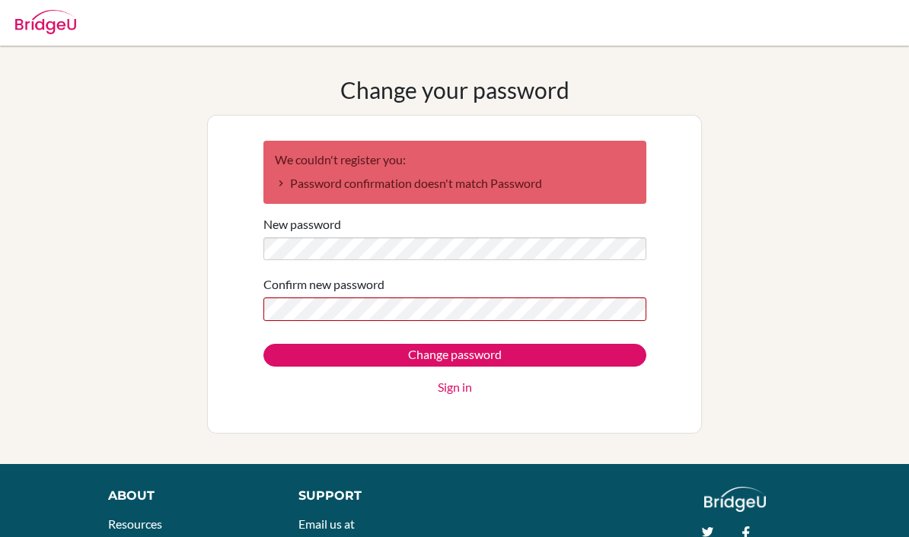 Image resolution: width=909 pixels, height=537 pixels. I want to click on input: Change password, so click(454, 356).